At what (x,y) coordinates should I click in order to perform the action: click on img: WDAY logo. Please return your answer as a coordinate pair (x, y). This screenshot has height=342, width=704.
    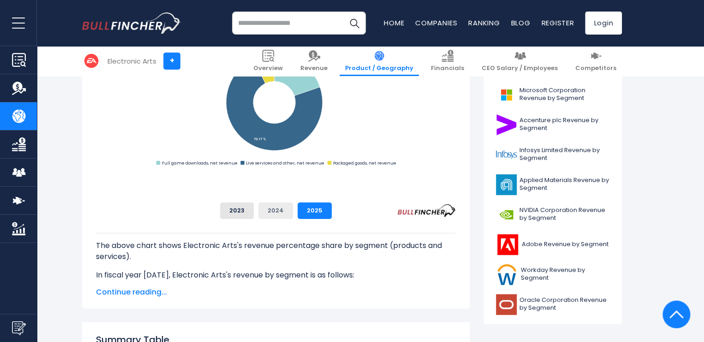
    Looking at the image, I should click on (507, 274).